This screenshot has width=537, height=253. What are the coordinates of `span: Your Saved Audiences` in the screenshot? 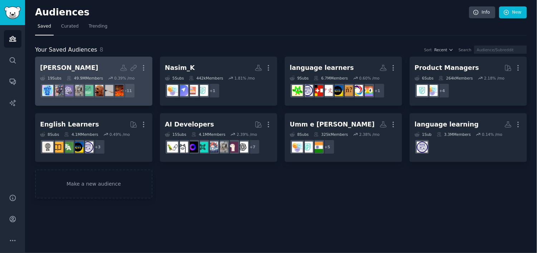 It's located at (66, 50).